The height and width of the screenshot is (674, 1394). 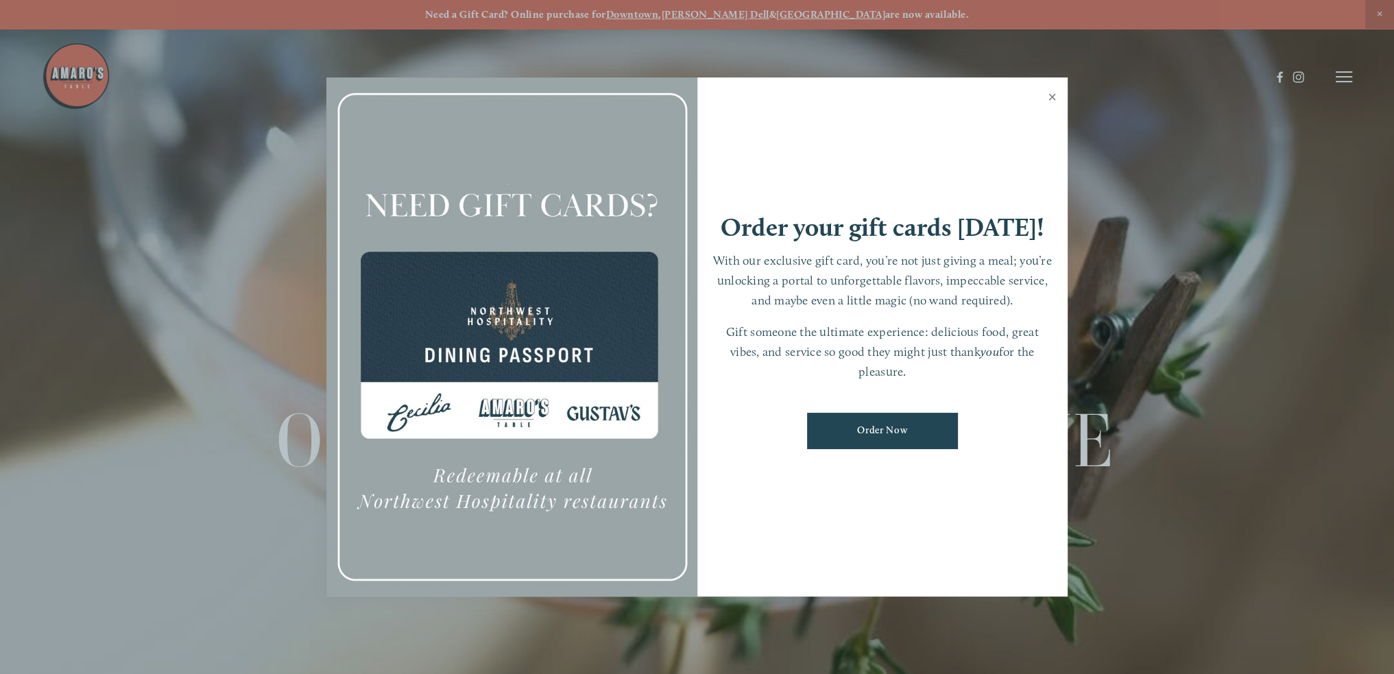 What do you see at coordinates (989, 351) in the screenshot?
I see `em: you` at bounding box center [989, 351].